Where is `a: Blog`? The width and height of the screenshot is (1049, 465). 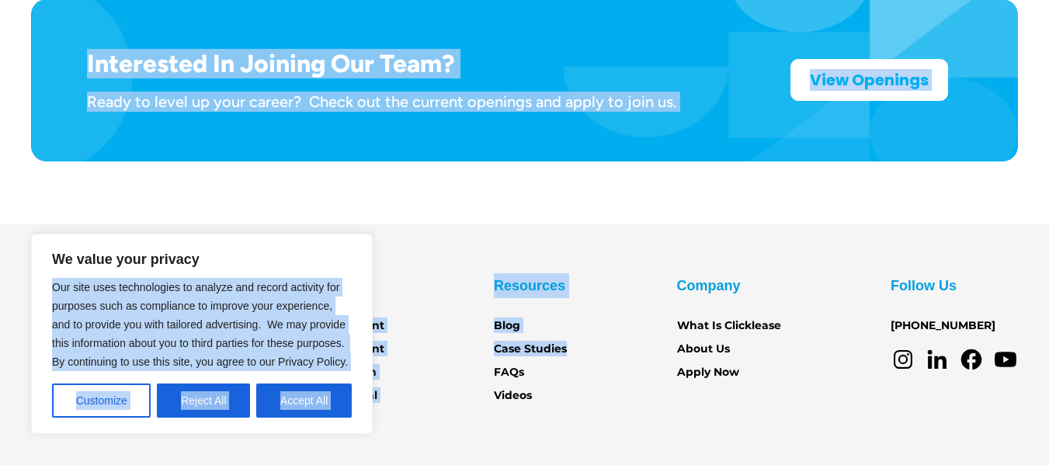 a: Blog is located at coordinates (507, 326).